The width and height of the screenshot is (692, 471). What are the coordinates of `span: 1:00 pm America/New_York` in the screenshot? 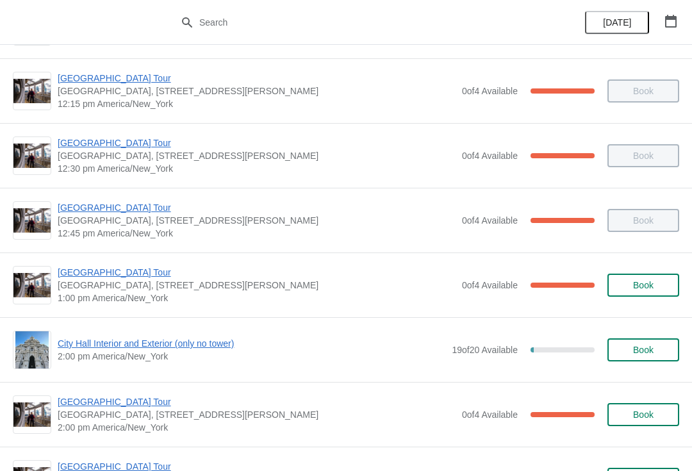 It's located at (256, 298).